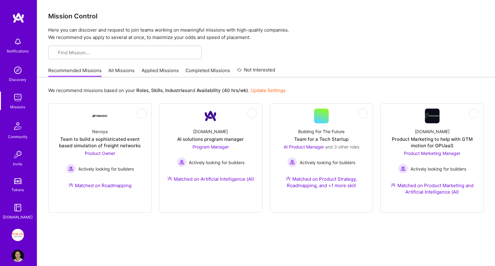  I want to click on a: Applied Missions, so click(160, 72).